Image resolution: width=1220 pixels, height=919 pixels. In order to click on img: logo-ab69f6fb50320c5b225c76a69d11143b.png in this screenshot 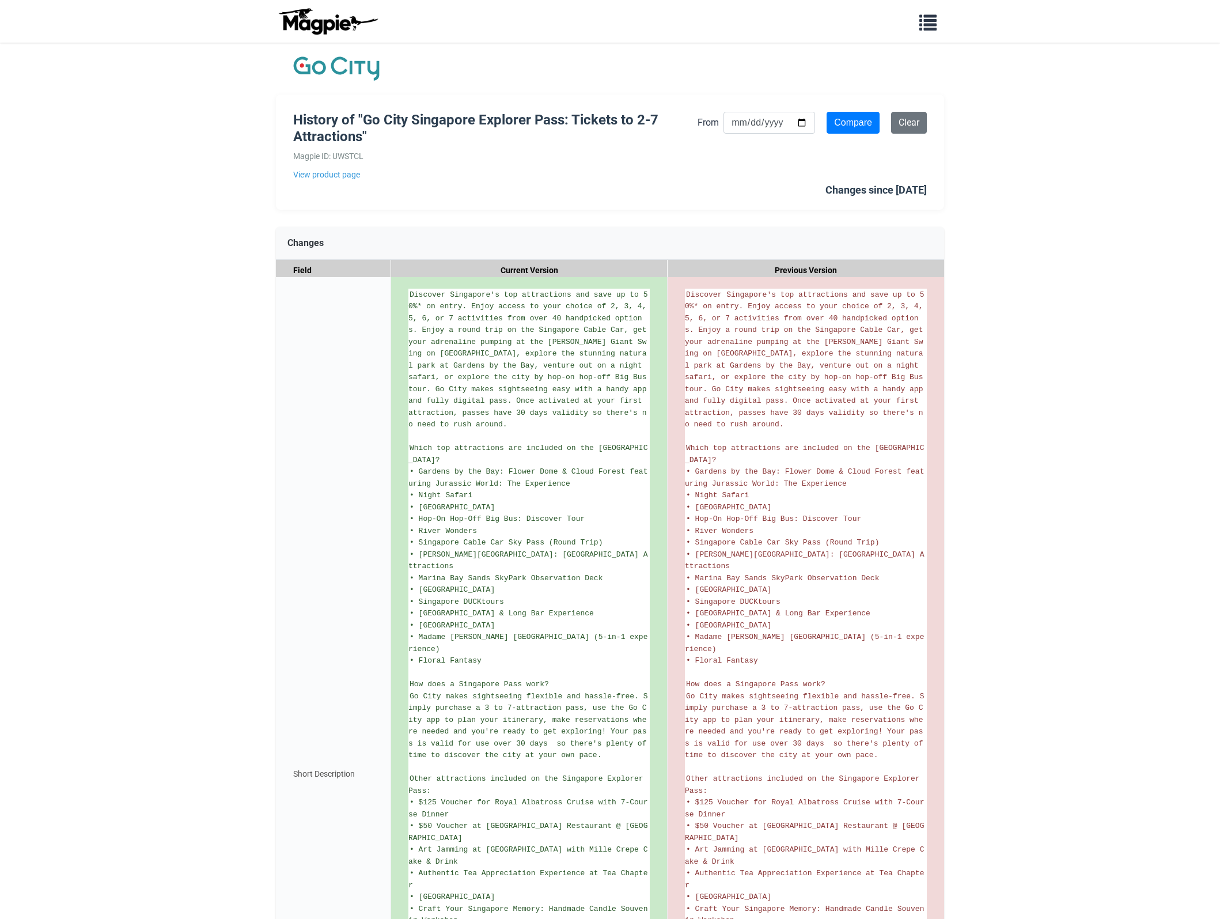, I will do `click(328, 21)`.